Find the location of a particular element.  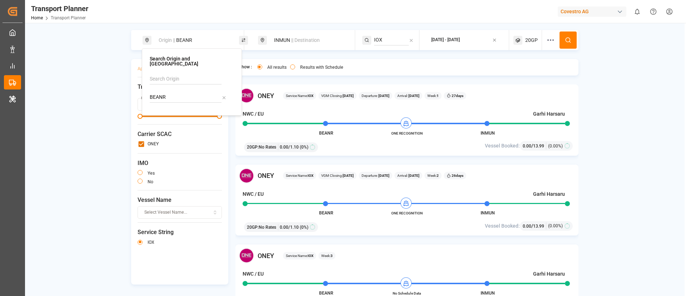

span: Select Vessel Name... is located at coordinates (166, 212).